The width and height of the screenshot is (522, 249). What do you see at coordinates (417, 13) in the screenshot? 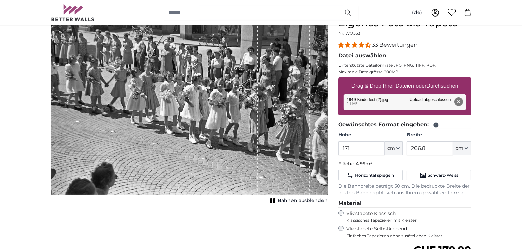
I see `button: (de)` at bounding box center [417, 13].